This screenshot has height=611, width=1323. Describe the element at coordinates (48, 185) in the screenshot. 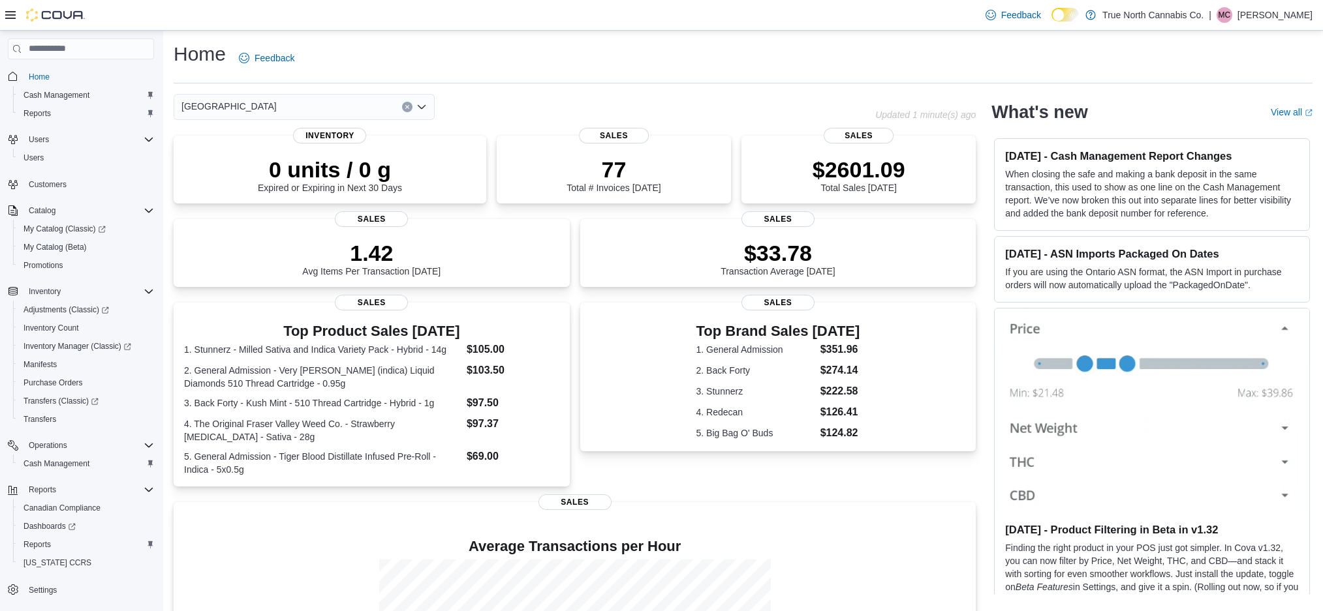

I see `span: Customers` at that location.